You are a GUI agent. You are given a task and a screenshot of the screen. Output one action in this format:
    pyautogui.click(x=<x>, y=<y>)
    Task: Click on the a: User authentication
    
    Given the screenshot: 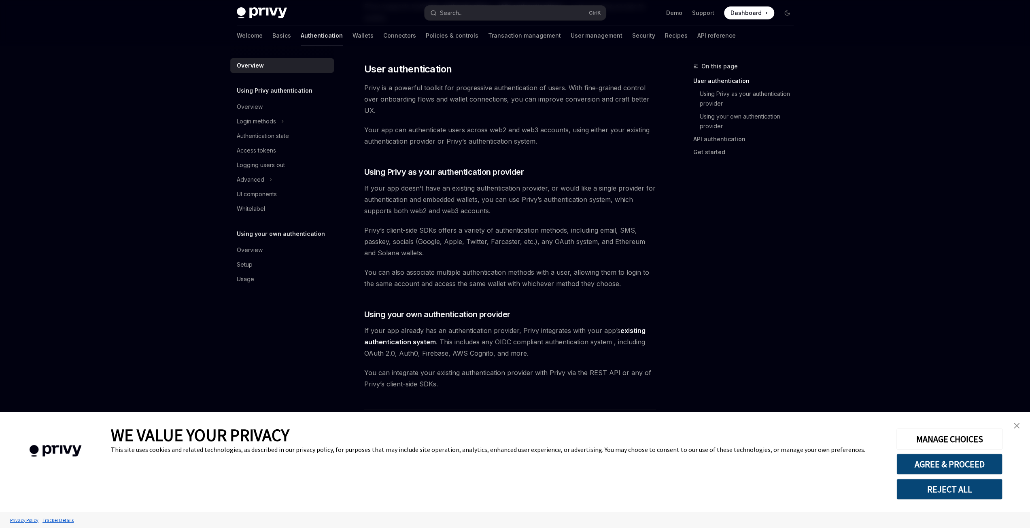 What is the action you would take?
    pyautogui.click(x=747, y=81)
    